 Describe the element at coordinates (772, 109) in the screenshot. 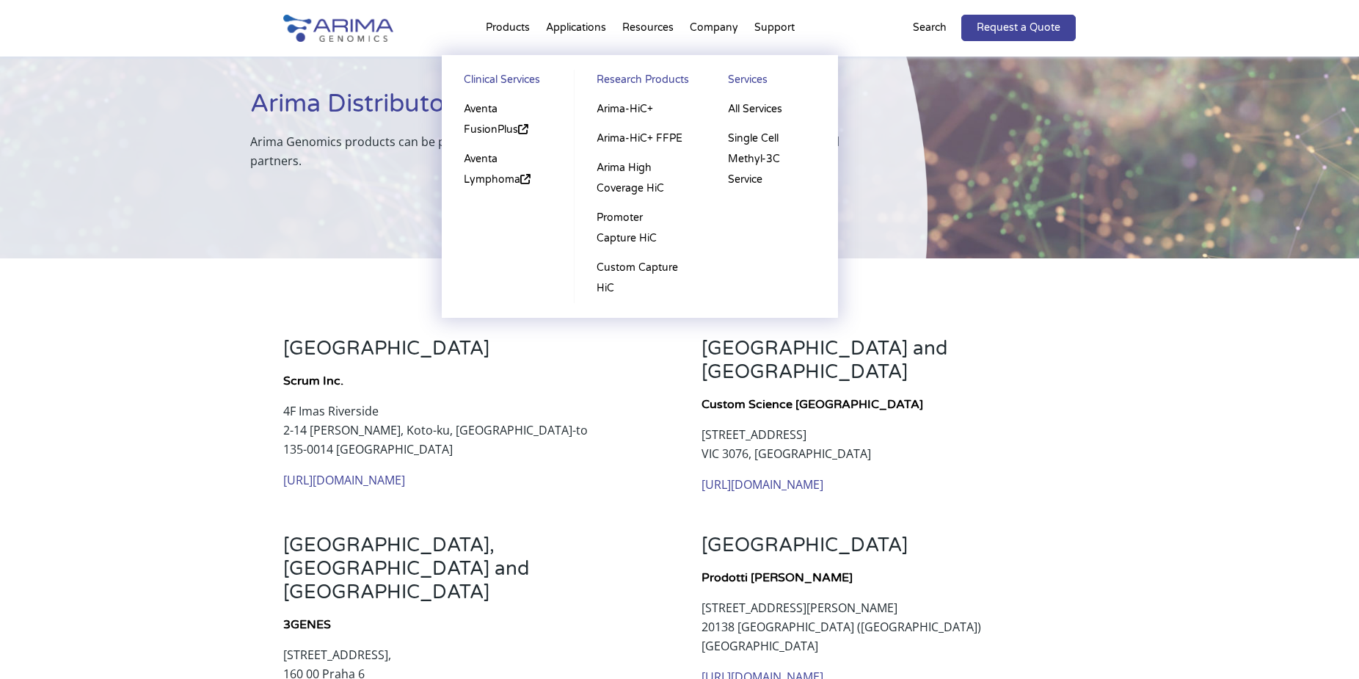

I see `a: All Services` at that location.